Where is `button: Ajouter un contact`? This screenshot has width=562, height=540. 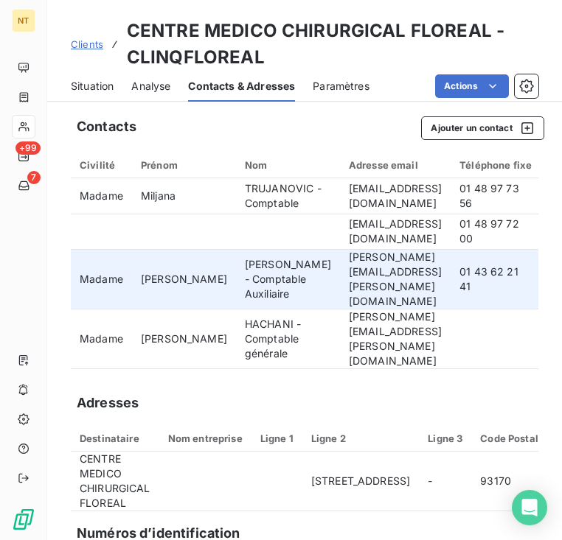
button: Ajouter un contact is located at coordinates (482, 128).